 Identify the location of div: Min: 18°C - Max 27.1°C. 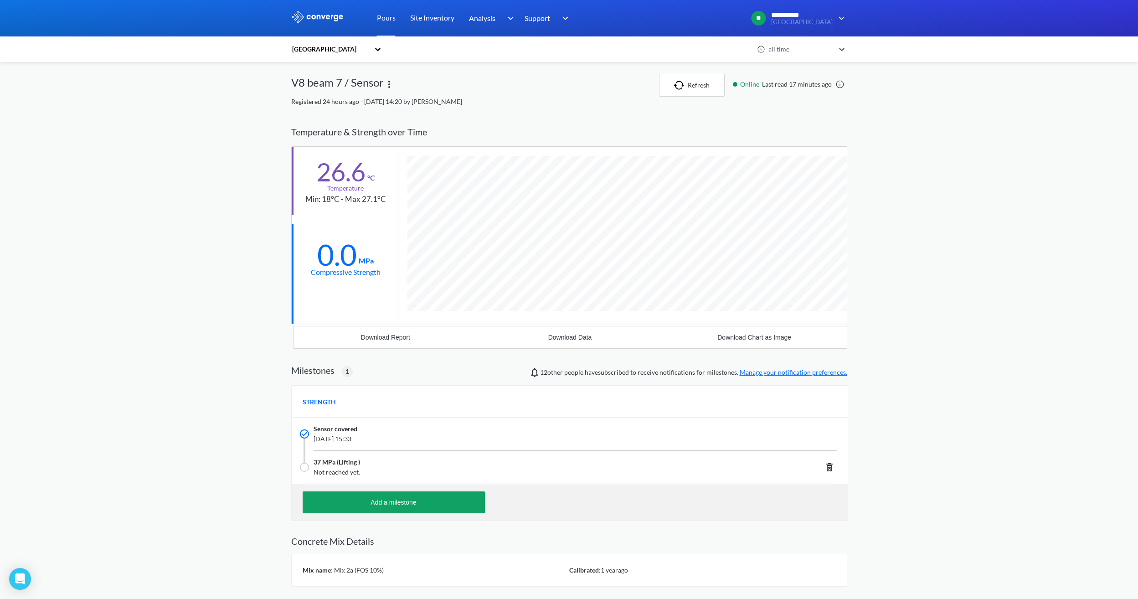
(345, 199).